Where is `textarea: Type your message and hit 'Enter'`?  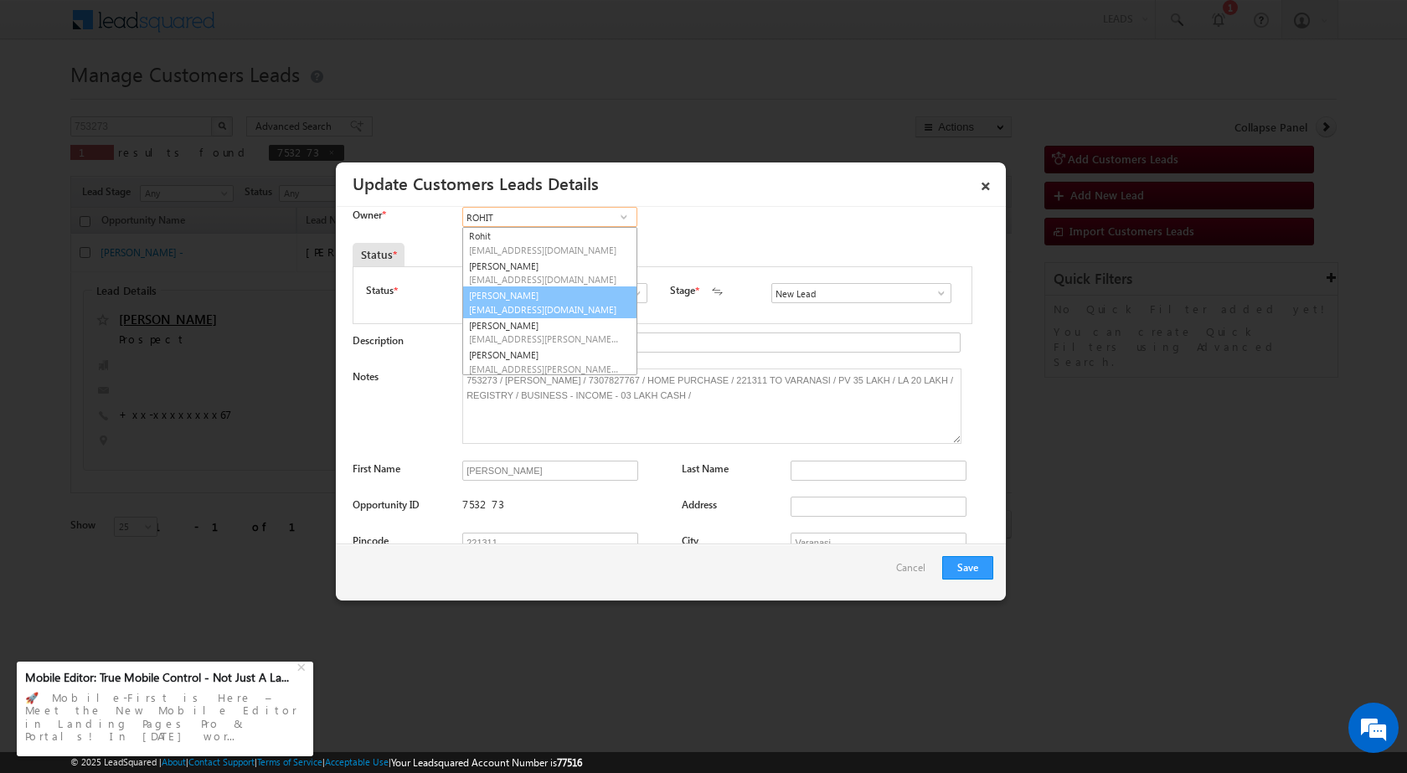 textarea: Type your message and hit 'Enter' is located at coordinates (163, 328).